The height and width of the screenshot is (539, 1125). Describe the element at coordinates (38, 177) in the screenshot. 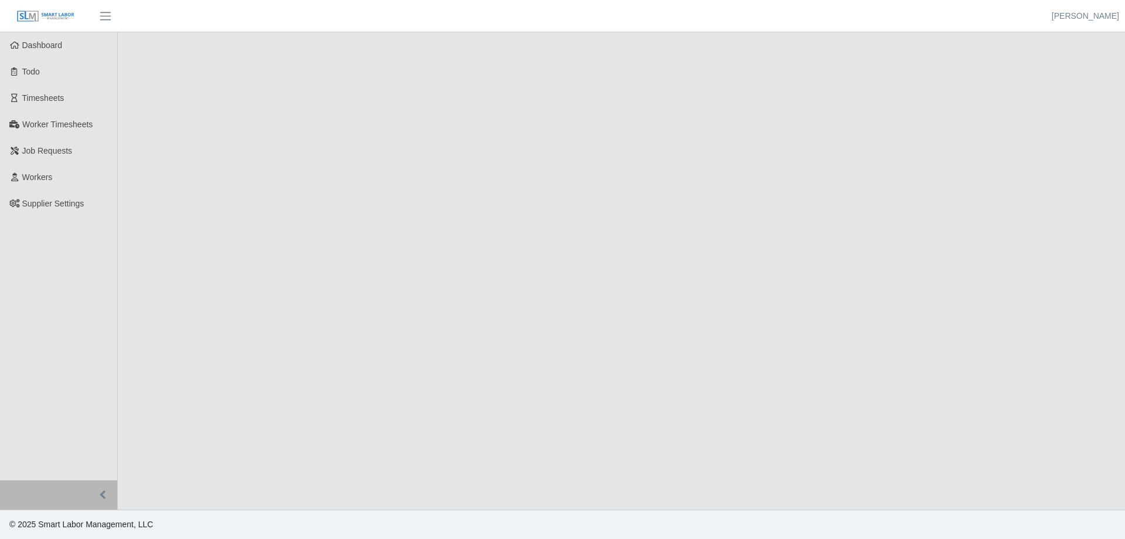

I see `span: Workers` at that location.